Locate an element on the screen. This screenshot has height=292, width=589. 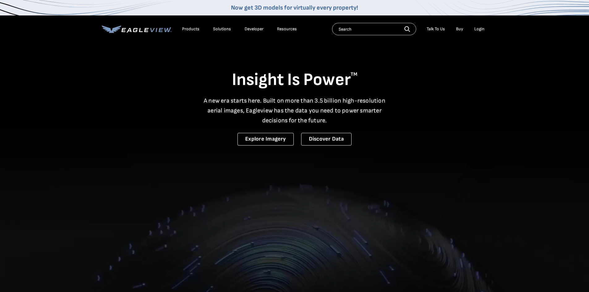
a: Developer is located at coordinates (254, 29).